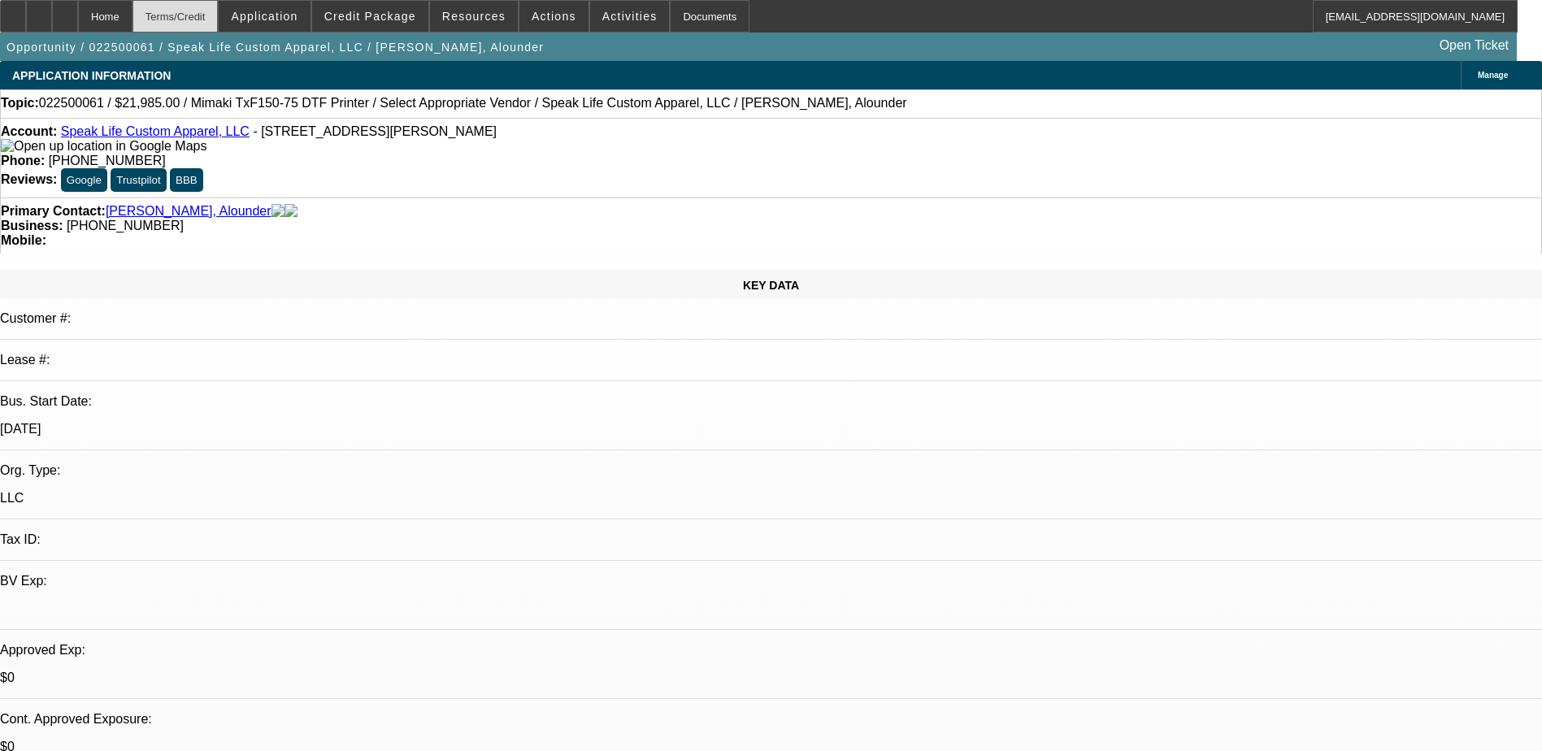  I want to click on button: BBB, so click(186, 180).